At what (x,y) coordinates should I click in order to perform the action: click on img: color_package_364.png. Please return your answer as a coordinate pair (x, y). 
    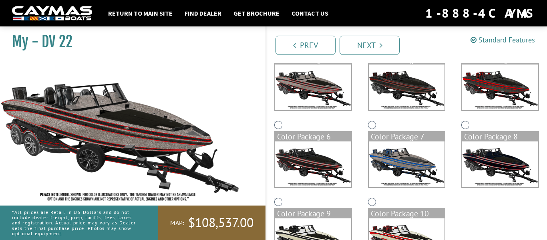
    Looking at the image, I should click on (313, 87).